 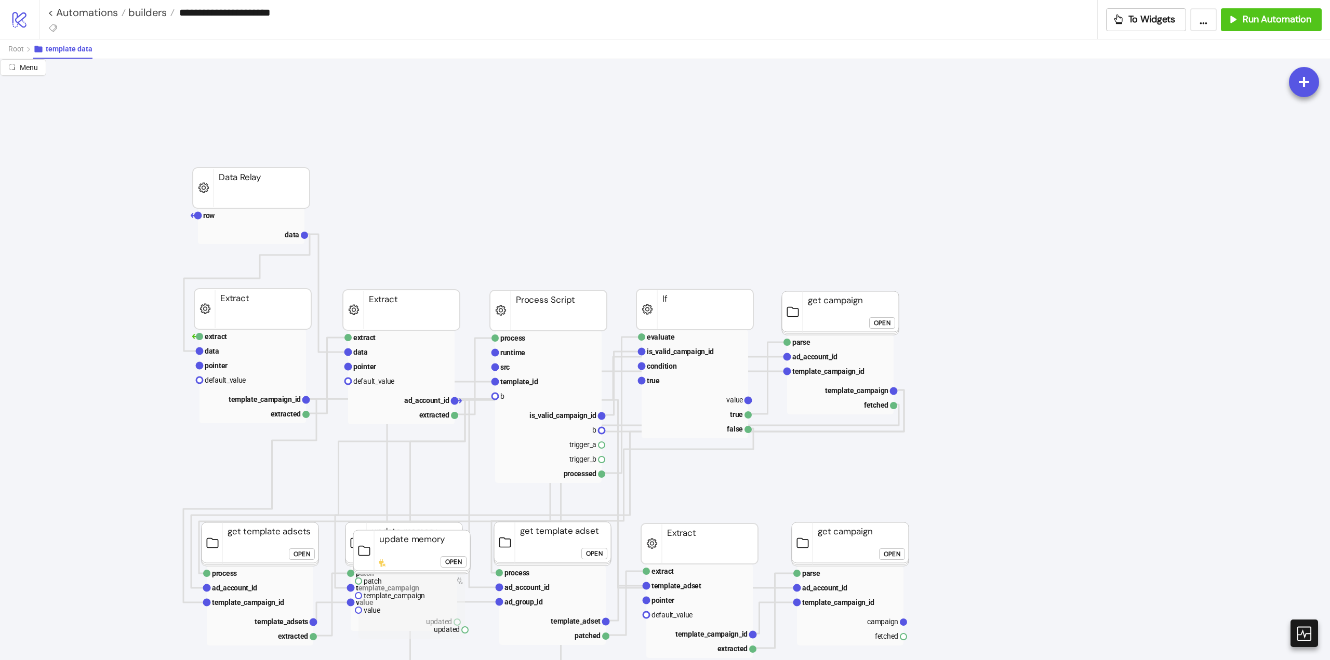 I want to click on span: Root, so click(x=16, y=49).